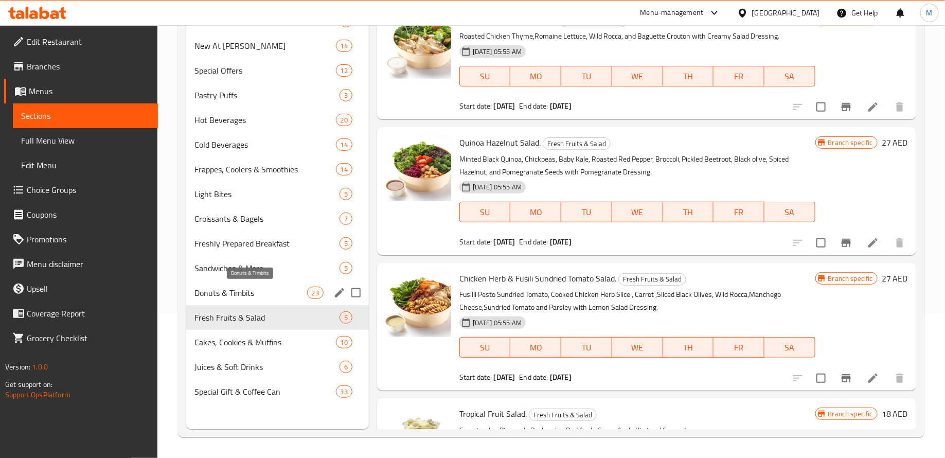 Image resolution: width=945 pixels, height=458 pixels. What do you see at coordinates (88, 214) in the screenshot?
I see `span: Coupons` at bounding box center [88, 214].